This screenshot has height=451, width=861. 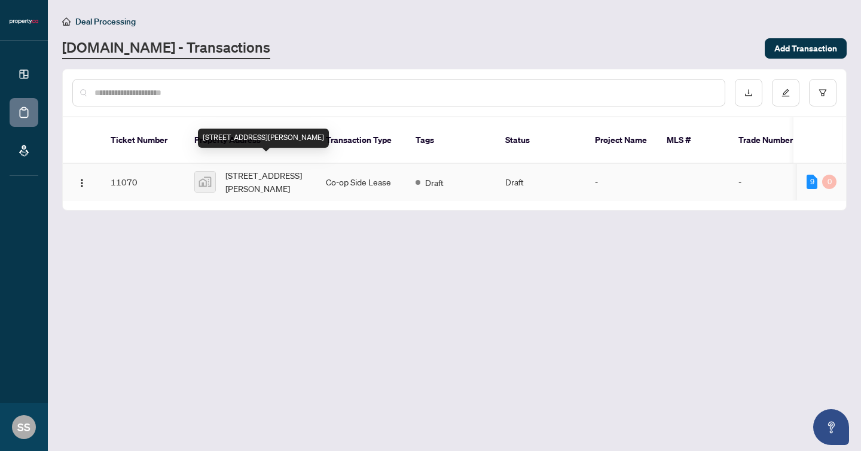 What do you see at coordinates (251, 141) in the screenshot?
I see `th: Property Address` at bounding box center [251, 141].